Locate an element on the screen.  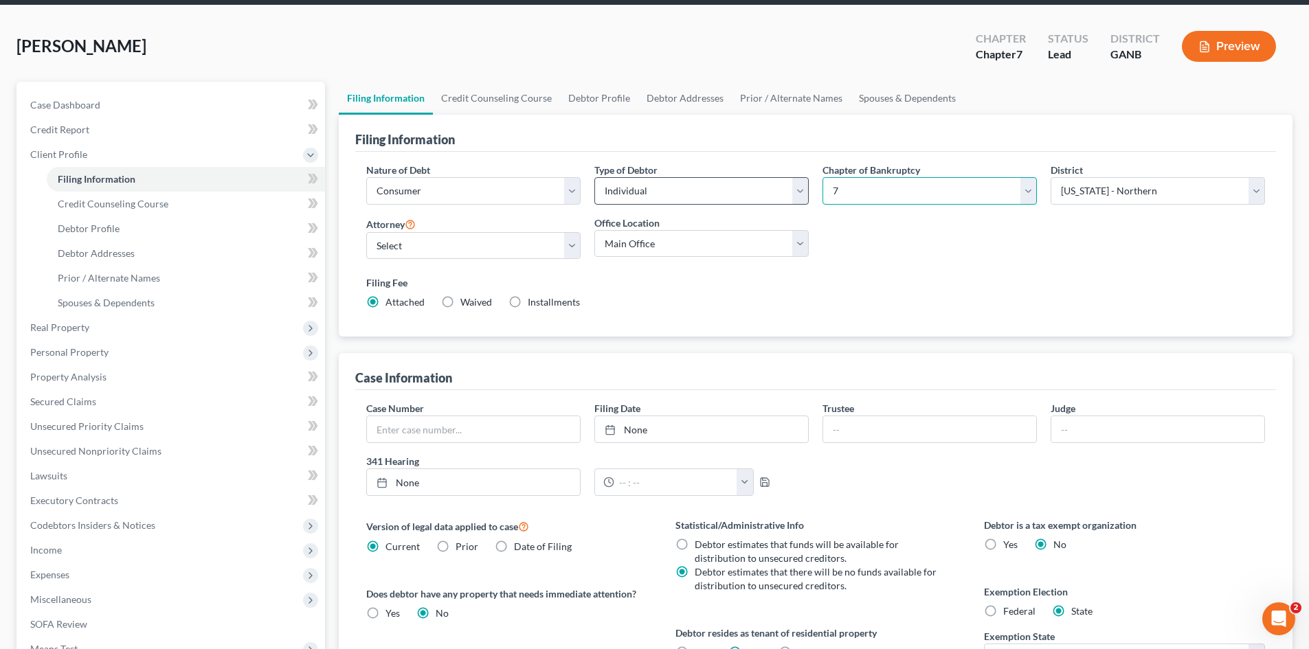
label: Debtor is a tax exempt organization is located at coordinates (1124, 525).